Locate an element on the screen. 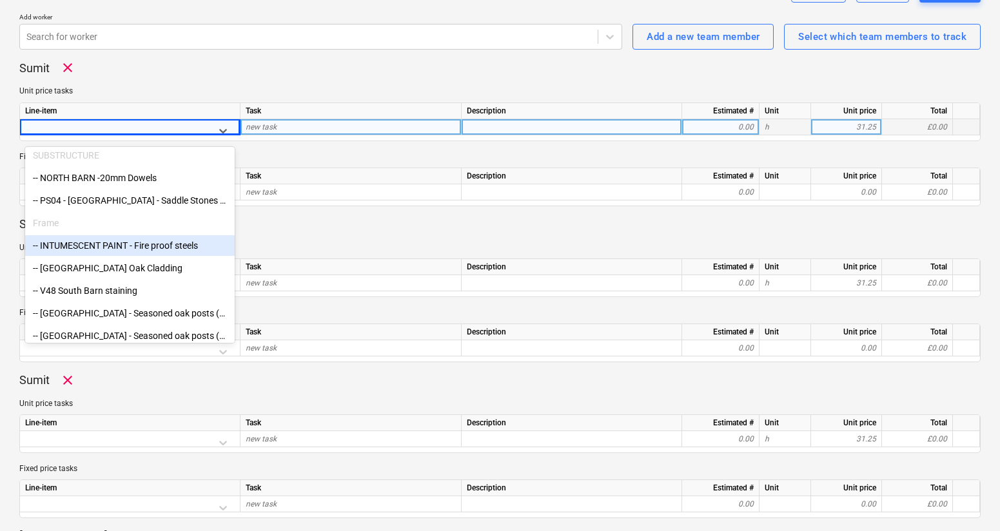  div: -- North & East Barn Oak Cladding is located at coordinates (130, 268).